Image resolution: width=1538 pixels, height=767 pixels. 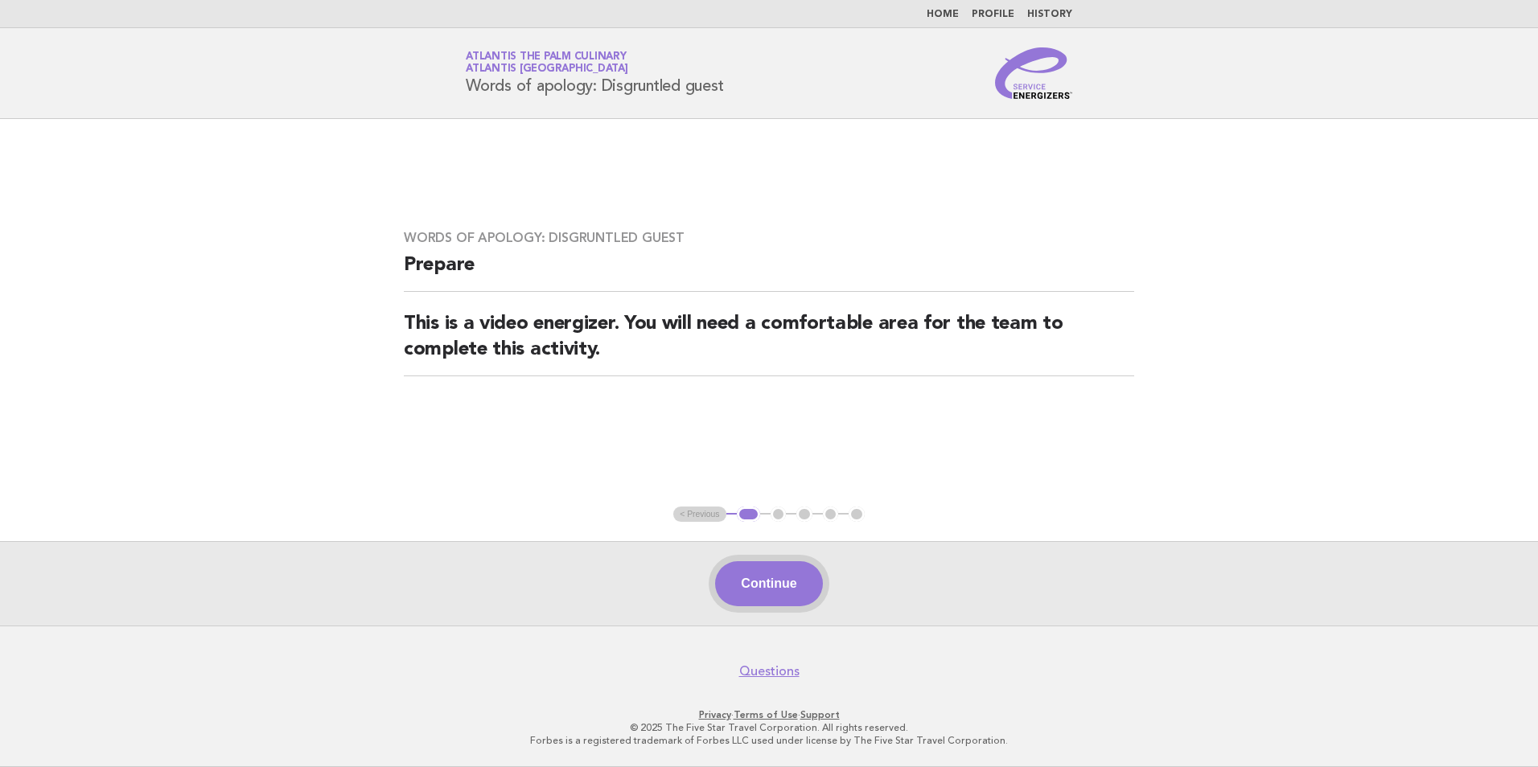 I want to click on p: © 2025 The Five Star Travel Corporation. All rights reserved., so click(x=769, y=728).